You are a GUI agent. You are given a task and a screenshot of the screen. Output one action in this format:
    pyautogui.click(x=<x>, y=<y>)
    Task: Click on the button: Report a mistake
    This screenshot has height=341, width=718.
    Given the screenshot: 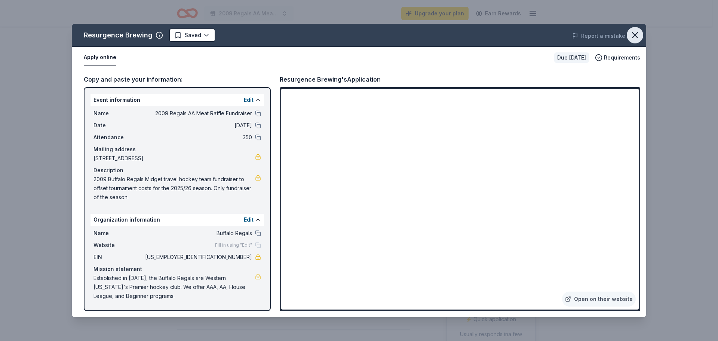 What is the action you would take?
    pyautogui.click(x=598, y=36)
    